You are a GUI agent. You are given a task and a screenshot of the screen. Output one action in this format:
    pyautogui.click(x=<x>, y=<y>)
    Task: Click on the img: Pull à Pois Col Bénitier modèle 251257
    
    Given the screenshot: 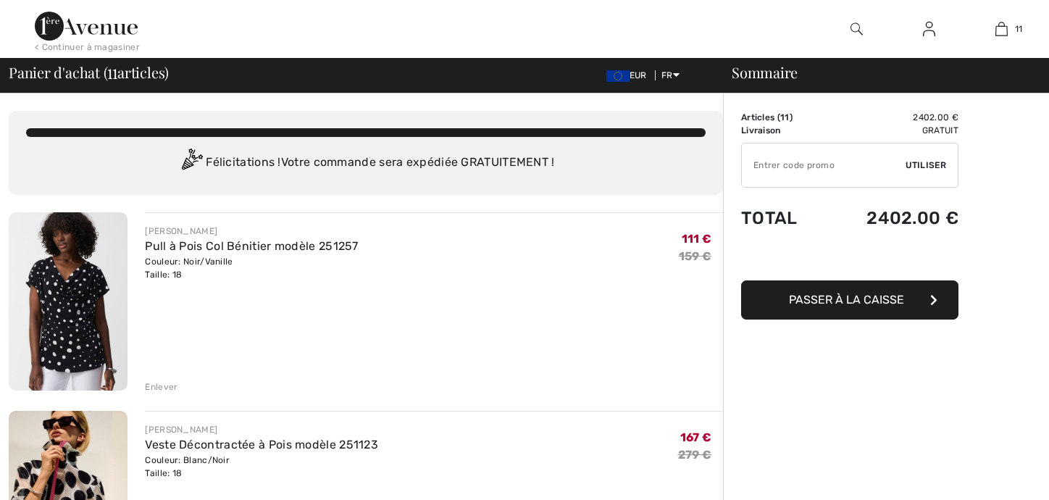 What is the action you would take?
    pyautogui.click(x=68, y=301)
    